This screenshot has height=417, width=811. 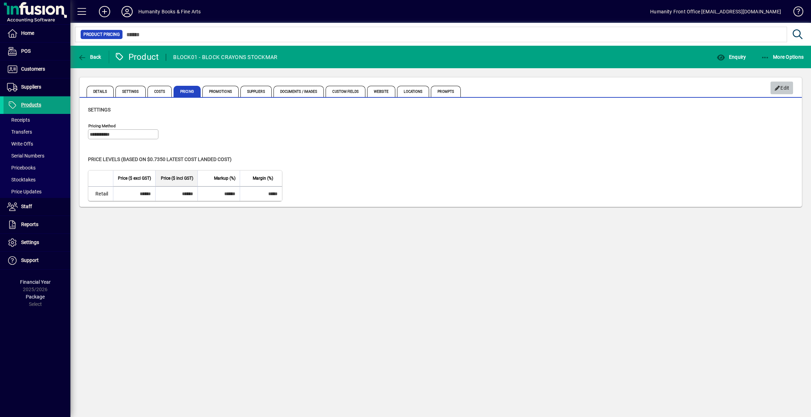 I want to click on a: Suppliers, so click(x=37, y=87).